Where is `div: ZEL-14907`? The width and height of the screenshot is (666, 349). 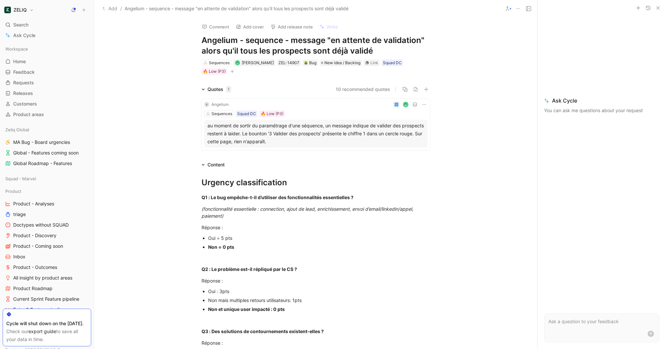
div: ZEL-14907 is located at coordinates (289, 63).